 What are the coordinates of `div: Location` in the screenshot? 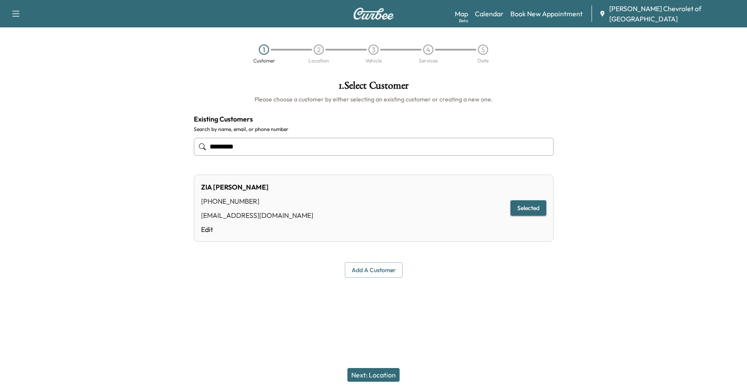 It's located at (319, 61).